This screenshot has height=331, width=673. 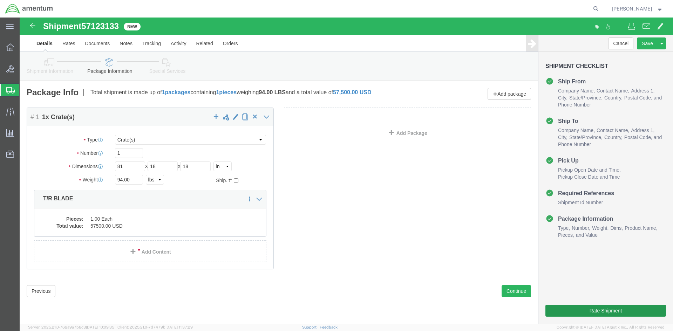 What do you see at coordinates (155, 328) in the screenshot?
I see `span: Client: 2025.21.0-7d7479b` at bounding box center [155, 328].